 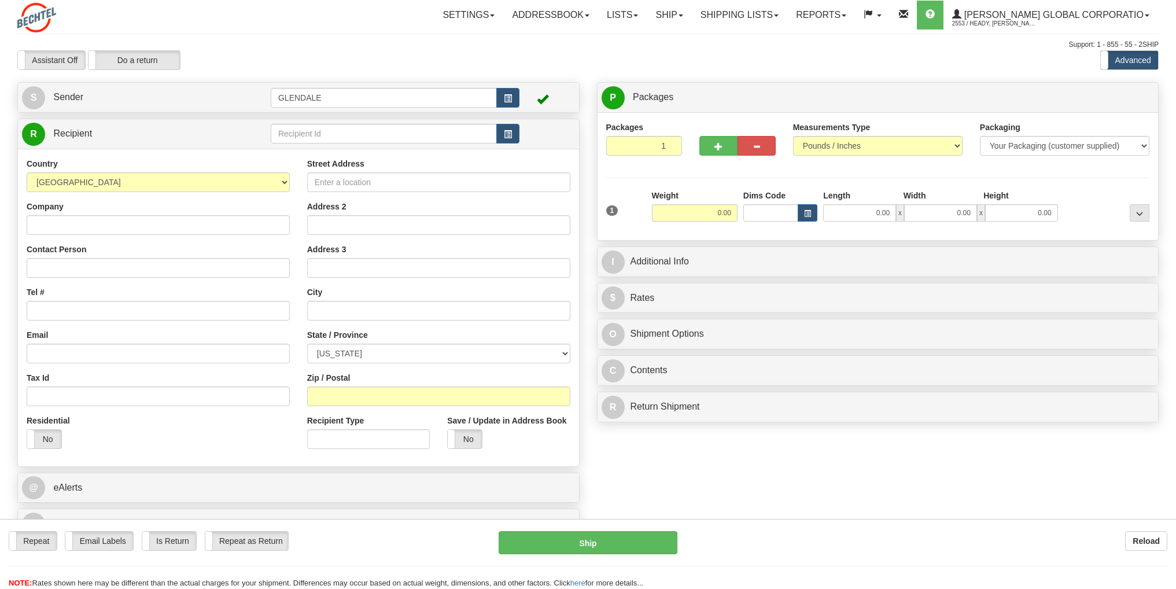 What do you see at coordinates (35, 292) in the screenshot?
I see `label: Tel #` at bounding box center [35, 292].